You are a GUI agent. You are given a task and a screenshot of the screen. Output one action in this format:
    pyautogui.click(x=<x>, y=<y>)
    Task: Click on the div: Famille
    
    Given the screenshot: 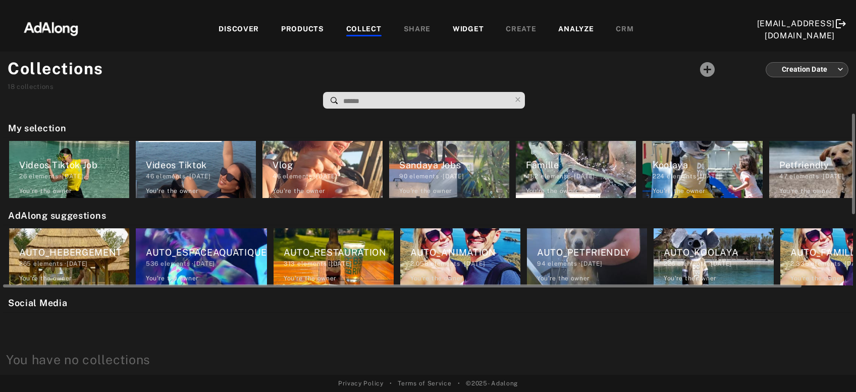 What is the action you would take?
    pyautogui.click(x=581, y=165)
    